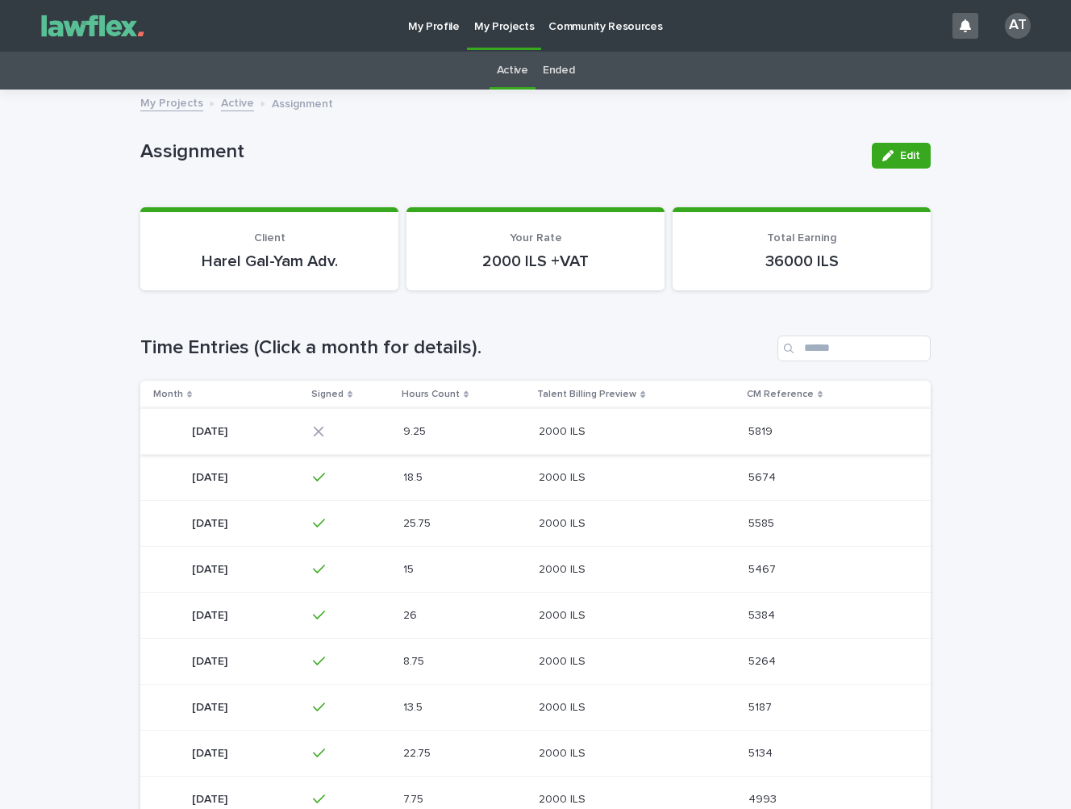  What do you see at coordinates (415, 476) in the screenshot?
I see `p: 18.5` at bounding box center [415, 476].